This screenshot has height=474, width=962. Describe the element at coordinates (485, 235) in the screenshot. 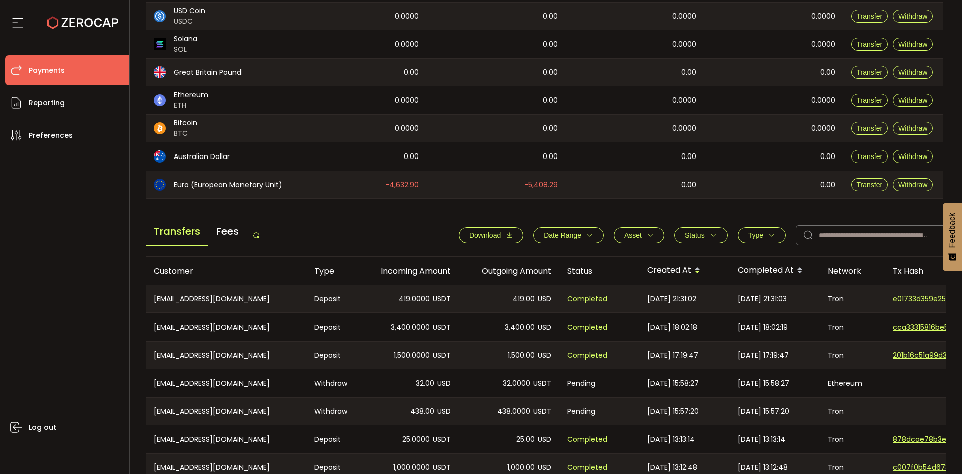

I see `span: Download` at that location.